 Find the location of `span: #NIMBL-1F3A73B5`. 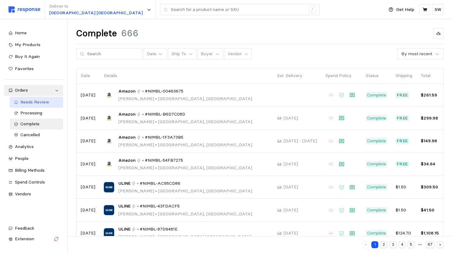

span: #NIMBL-1F3A73B5 is located at coordinates (164, 138).